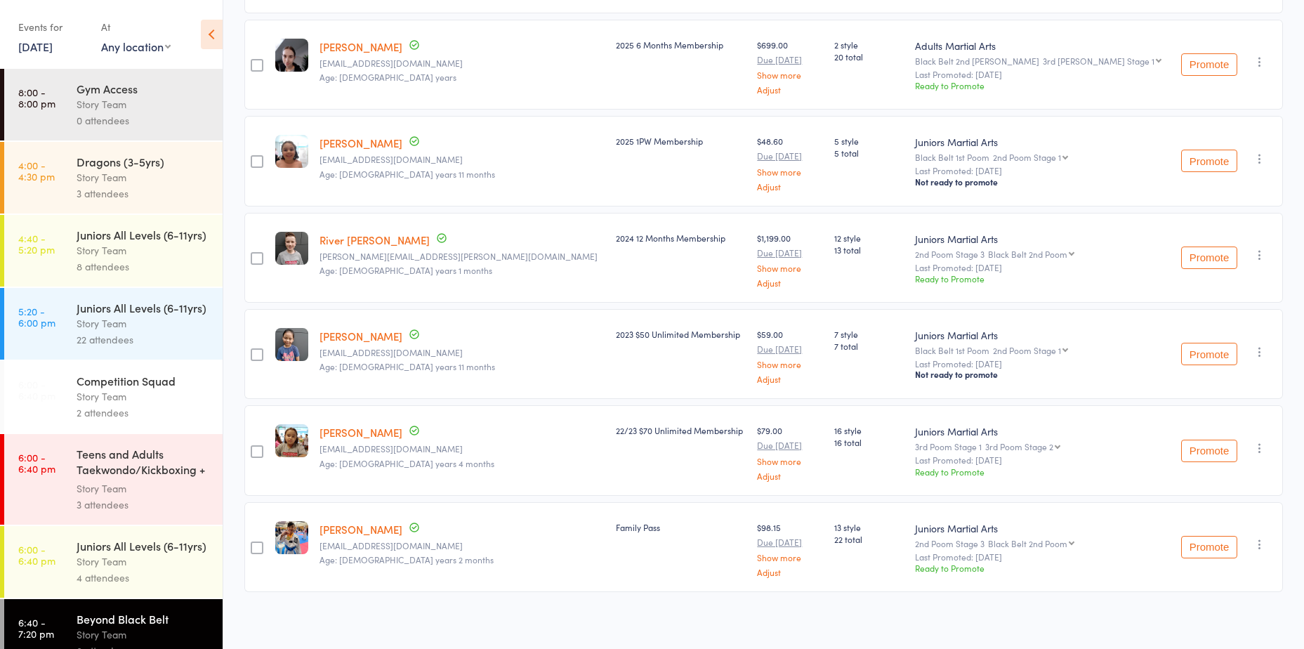 The image size is (1304, 649). Describe the element at coordinates (790, 259) in the screenshot. I see `div: $1,199.00` at that location.